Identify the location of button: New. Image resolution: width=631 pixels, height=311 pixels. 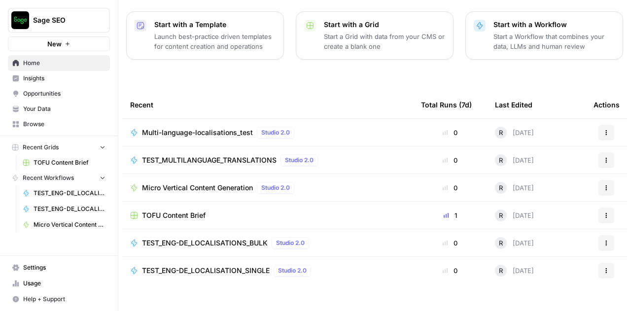
(59, 44).